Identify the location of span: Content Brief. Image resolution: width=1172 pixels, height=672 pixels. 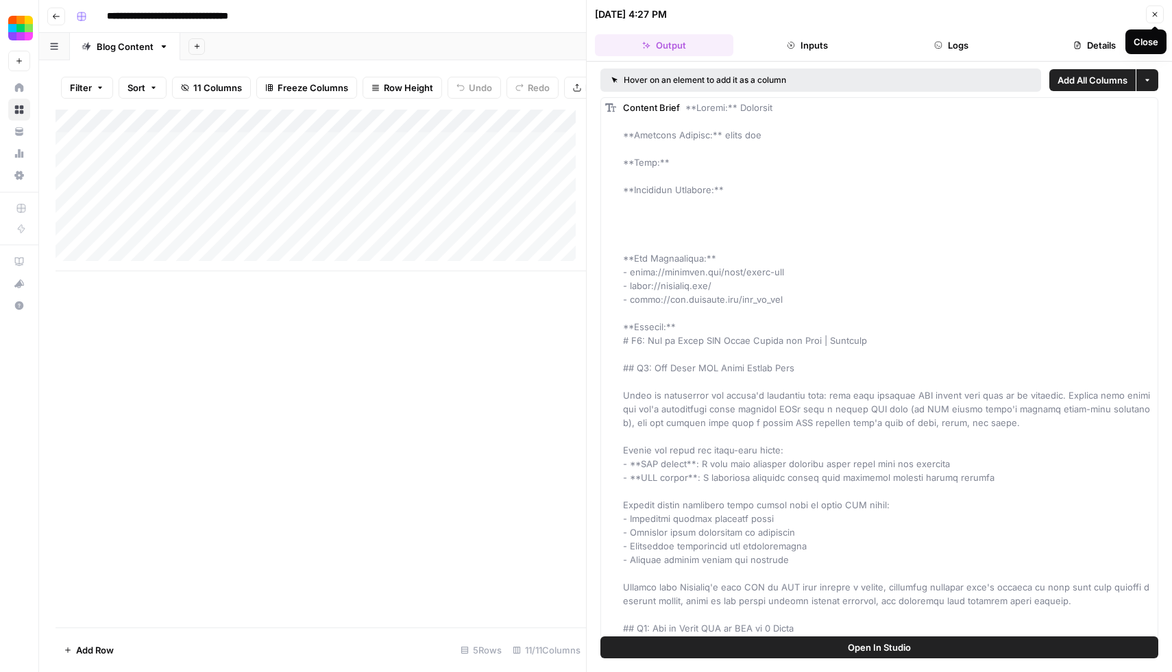
(651, 108).